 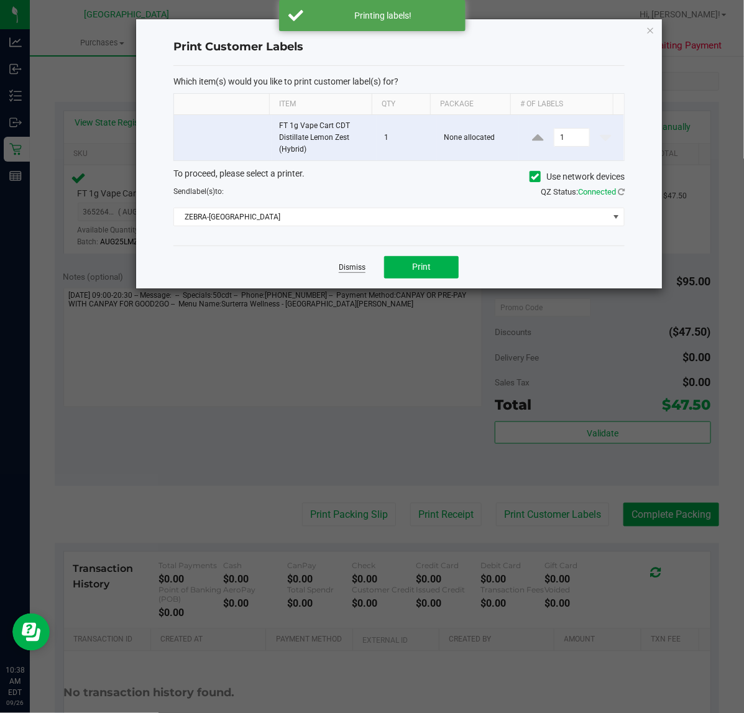 What do you see at coordinates (577, 177) in the screenshot?
I see `label: Use network devices` at bounding box center [577, 177].